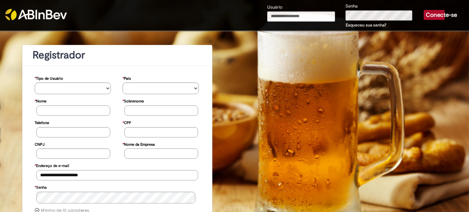 This screenshot has width=469, height=212. Describe the element at coordinates (275, 7) in the screenshot. I see `font: Usuário` at that location.